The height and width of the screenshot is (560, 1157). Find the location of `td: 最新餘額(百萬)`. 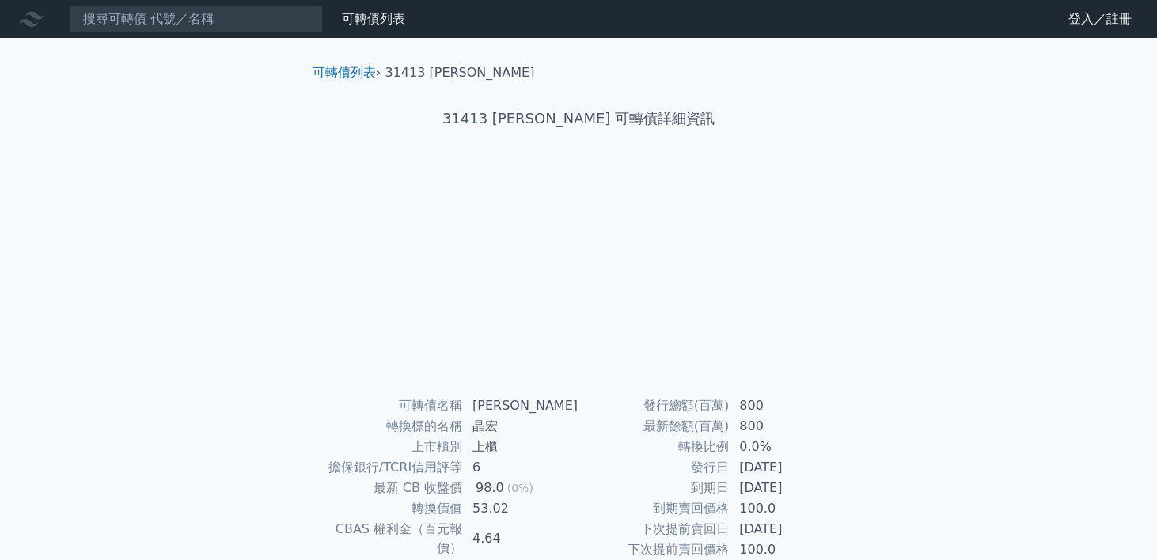

td: 最新餘額(百萬) is located at coordinates (654, 426).